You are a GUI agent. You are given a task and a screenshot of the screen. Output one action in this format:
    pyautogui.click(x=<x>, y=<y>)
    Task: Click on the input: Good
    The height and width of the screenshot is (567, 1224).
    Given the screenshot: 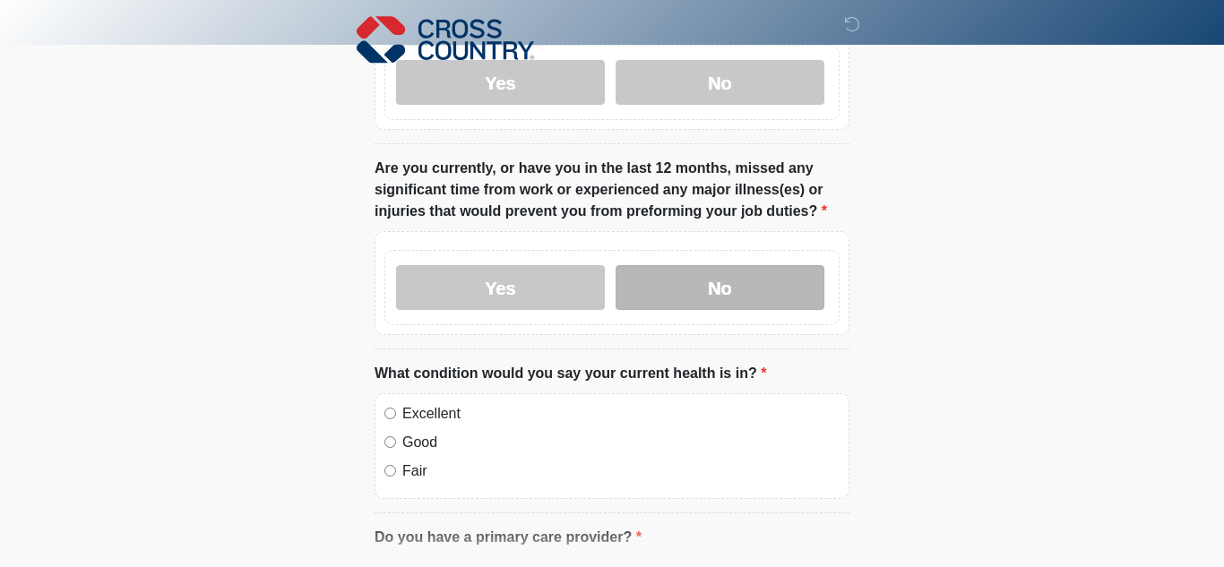 What is the action you would take?
    pyautogui.click(x=390, y=442)
    